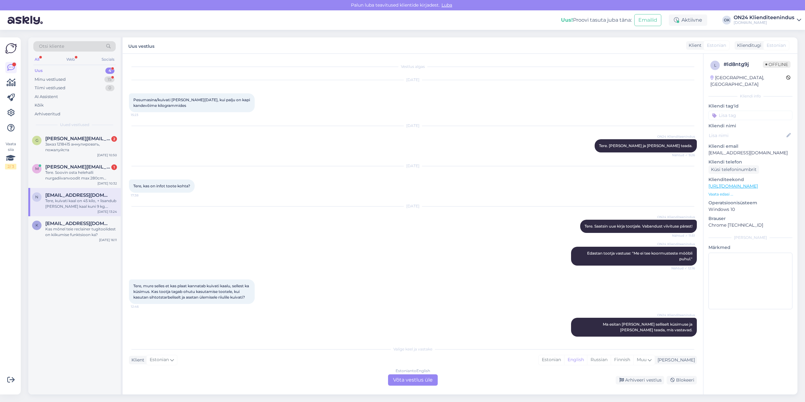 Image resolution: width=805 pixels, height=402 pixels. I want to click on span: Tere. Saatsin uue kirja tootjale. Vabandust viivituse pärast!, so click(638, 226).